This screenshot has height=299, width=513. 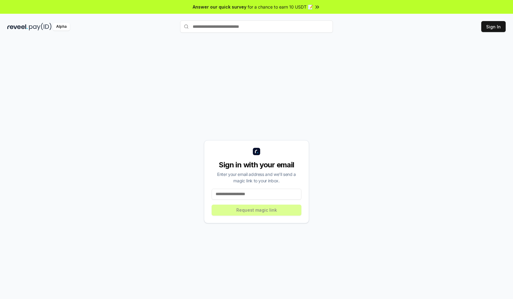 I want to click on span: Answer our quick survey, so click(x=219, y=7).